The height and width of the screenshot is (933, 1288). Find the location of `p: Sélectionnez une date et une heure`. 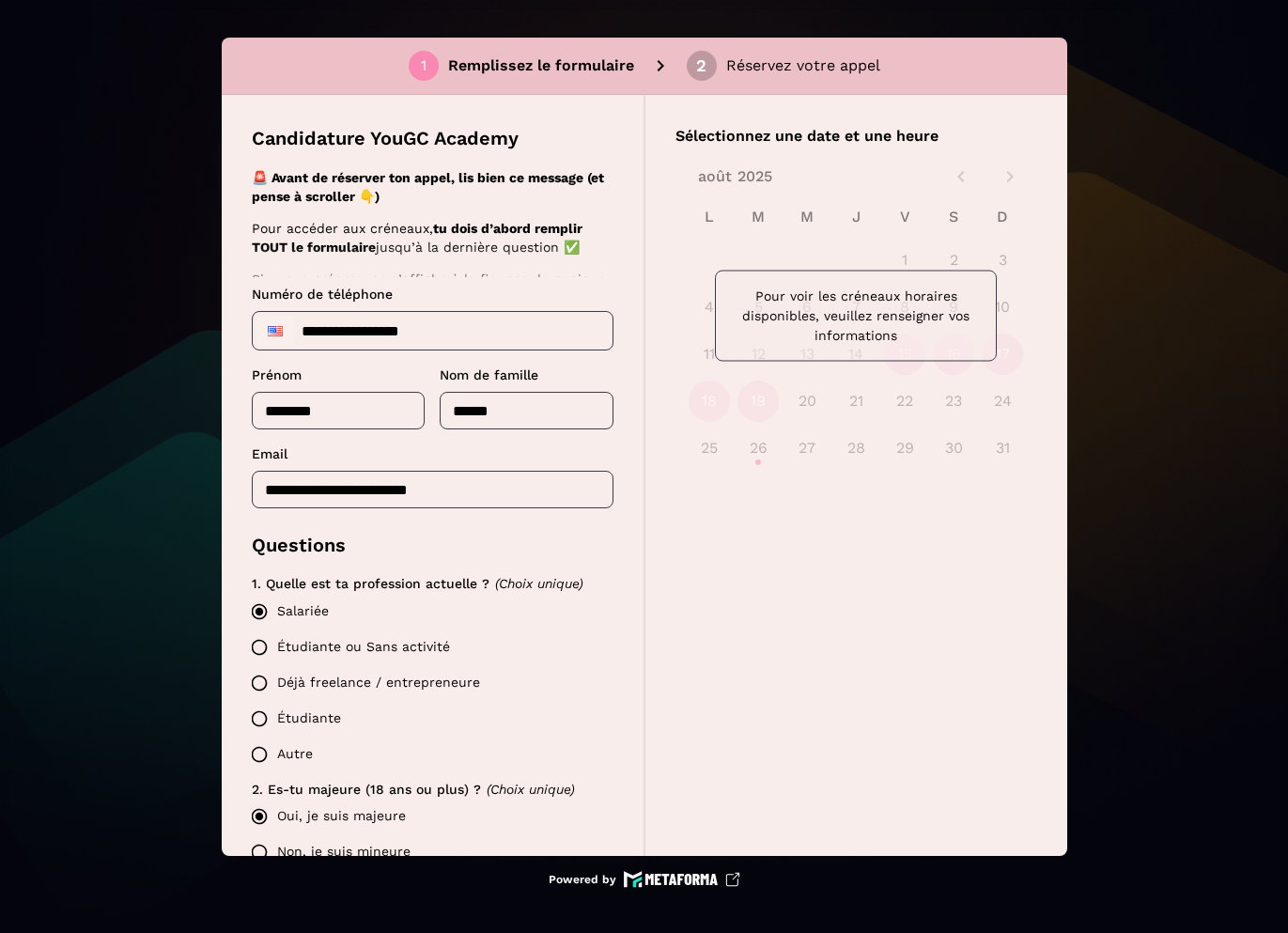

p: Sélectionnez une date et une heure is located at coordinates (856, 136).